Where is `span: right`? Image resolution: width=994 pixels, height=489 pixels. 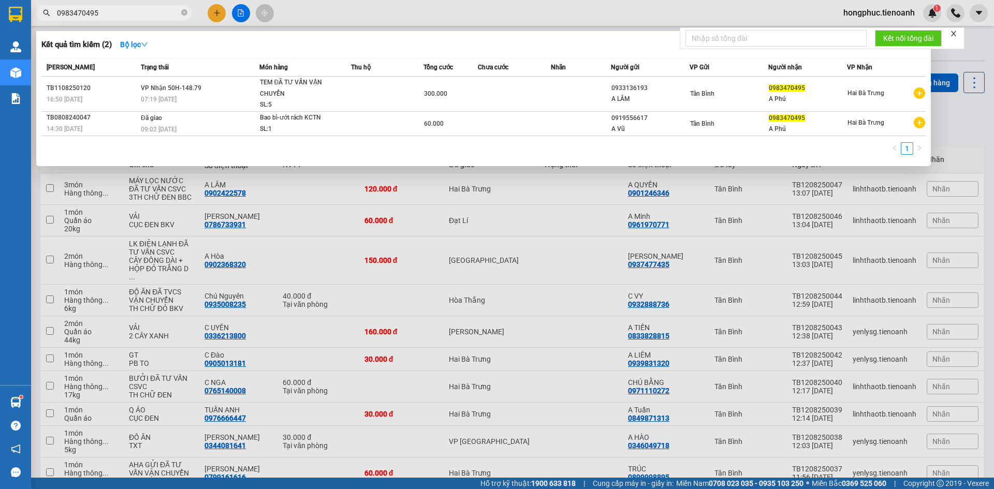
span: right is located at coordinates (919, 148).